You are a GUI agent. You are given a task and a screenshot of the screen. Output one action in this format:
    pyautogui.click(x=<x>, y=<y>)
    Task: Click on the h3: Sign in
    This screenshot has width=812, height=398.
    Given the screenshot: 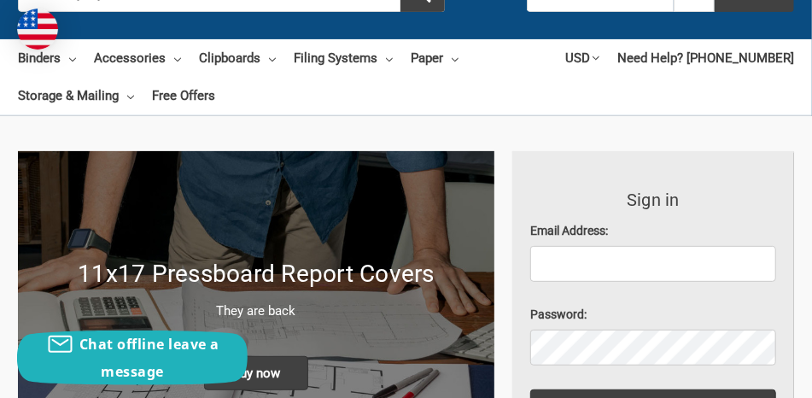 What is the action you would take?
    pyautogui.click(x=653, y=200)
    